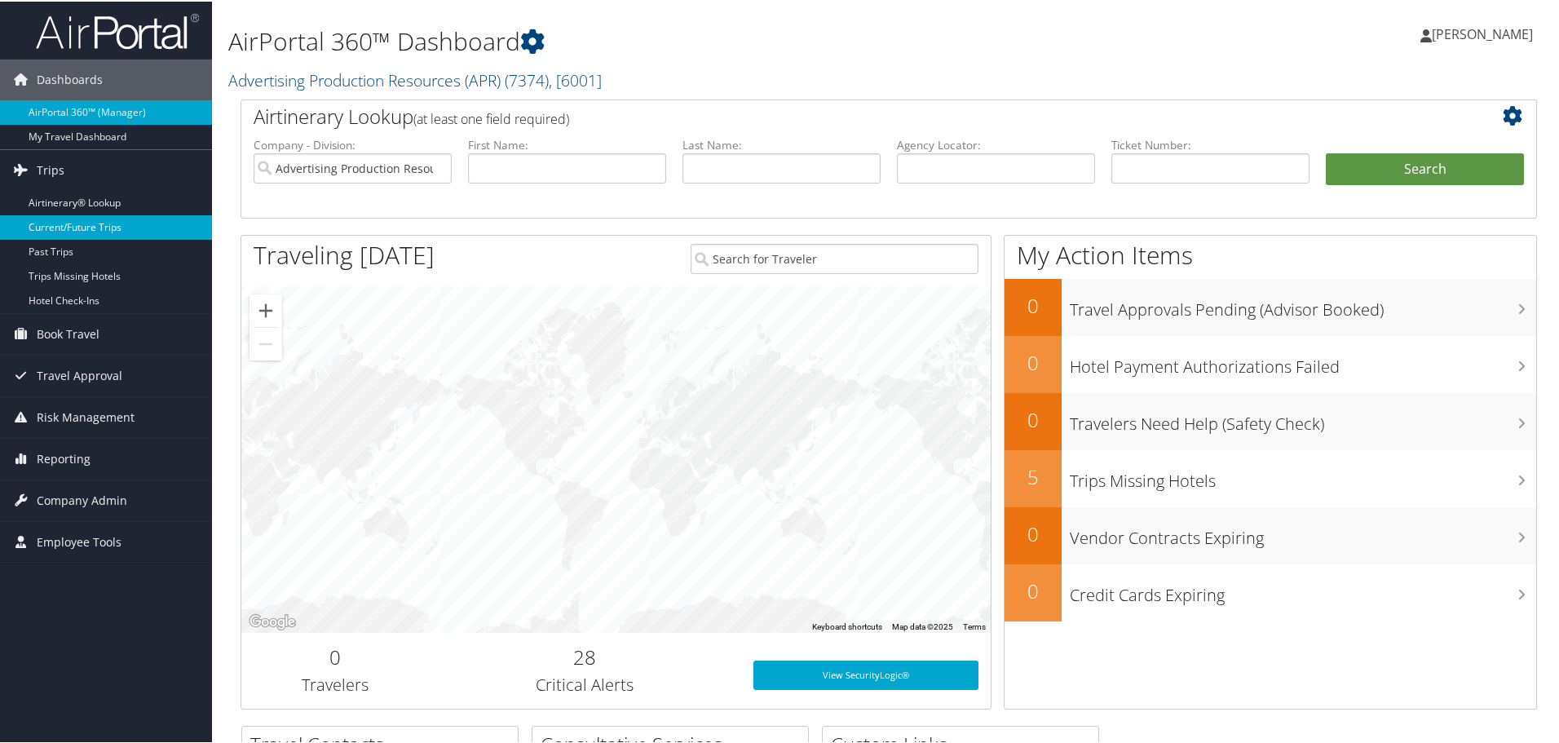  I want to click on span: (at least one field required), so click(491, 117).